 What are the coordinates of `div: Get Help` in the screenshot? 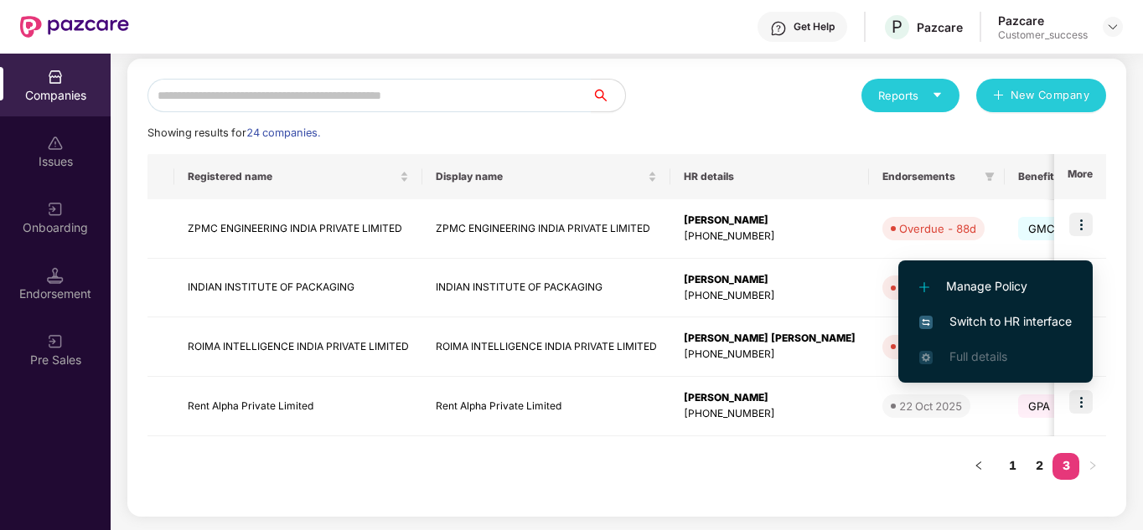 It's located at (814, 27).